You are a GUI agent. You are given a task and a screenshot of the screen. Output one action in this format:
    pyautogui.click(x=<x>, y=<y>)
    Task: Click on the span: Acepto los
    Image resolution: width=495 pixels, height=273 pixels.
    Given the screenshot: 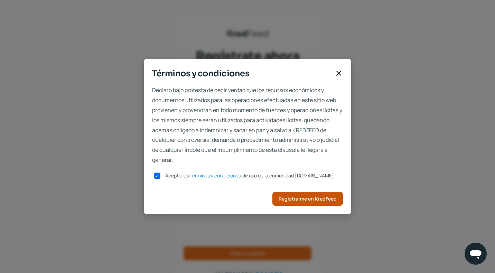 What is the action you would take?
    pyautogui.click(x=177, y=176)
    